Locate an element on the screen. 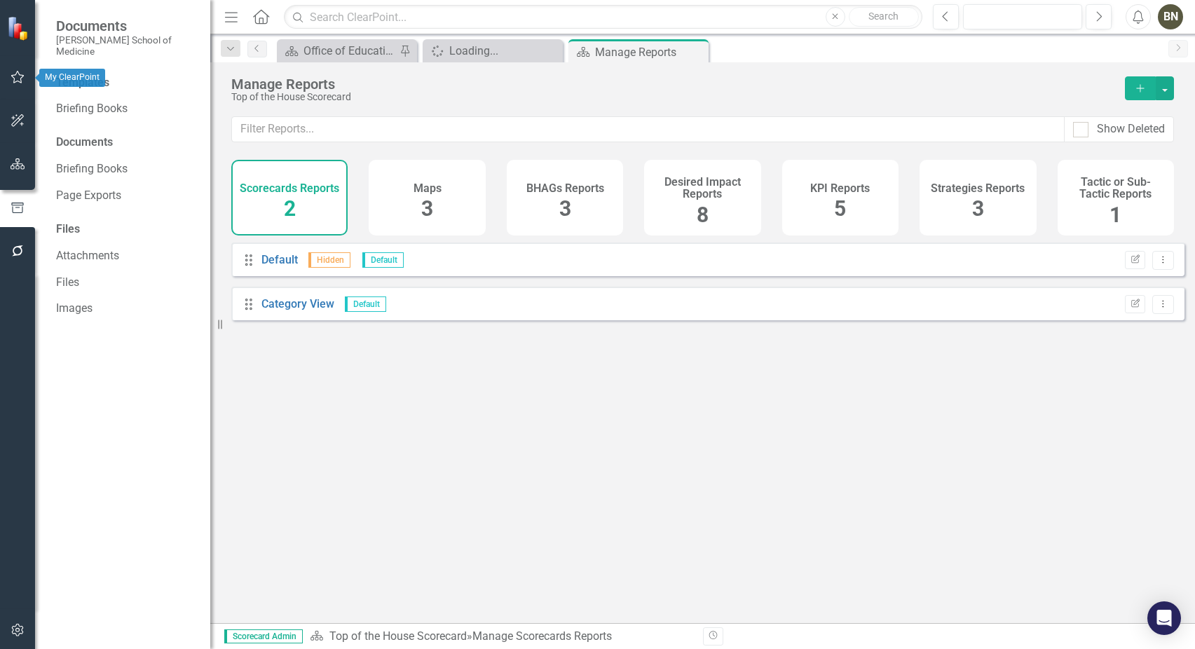  button: Search is located at coordinates (884, 17).